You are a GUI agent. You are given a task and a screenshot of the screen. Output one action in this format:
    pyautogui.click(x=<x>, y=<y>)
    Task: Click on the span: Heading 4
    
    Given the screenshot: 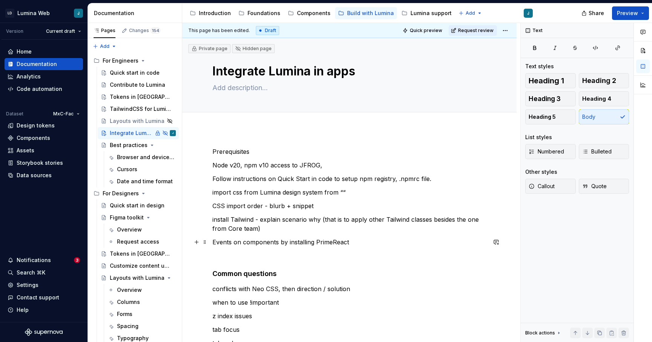 What is the action you would take?
    pyautogui.click(x=597, y=99)
    